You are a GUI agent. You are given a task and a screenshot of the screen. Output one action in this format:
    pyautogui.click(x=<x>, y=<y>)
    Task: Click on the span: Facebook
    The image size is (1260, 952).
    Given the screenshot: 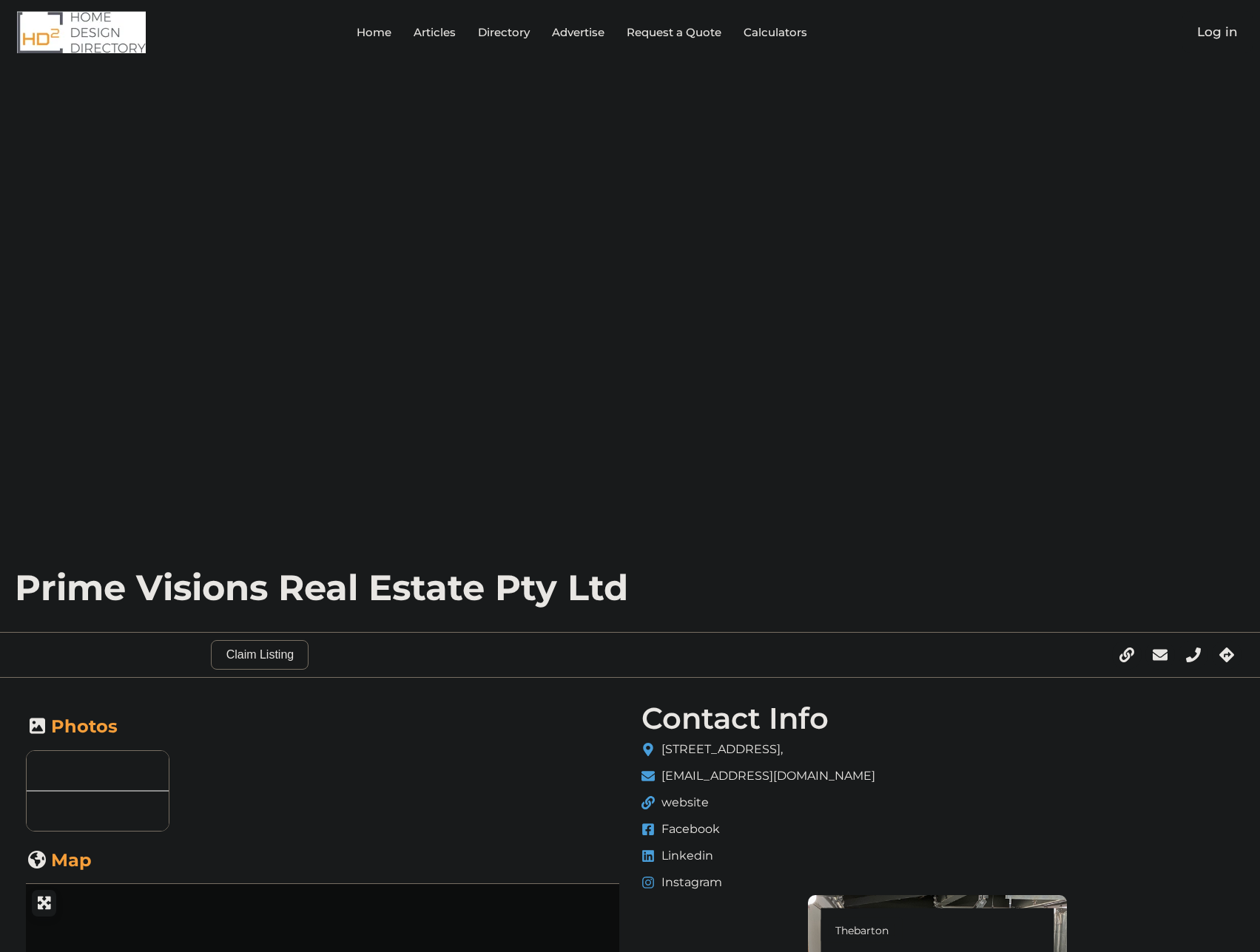 What is the action you would take?
    pyautogui.click(x=689, y=830)
    